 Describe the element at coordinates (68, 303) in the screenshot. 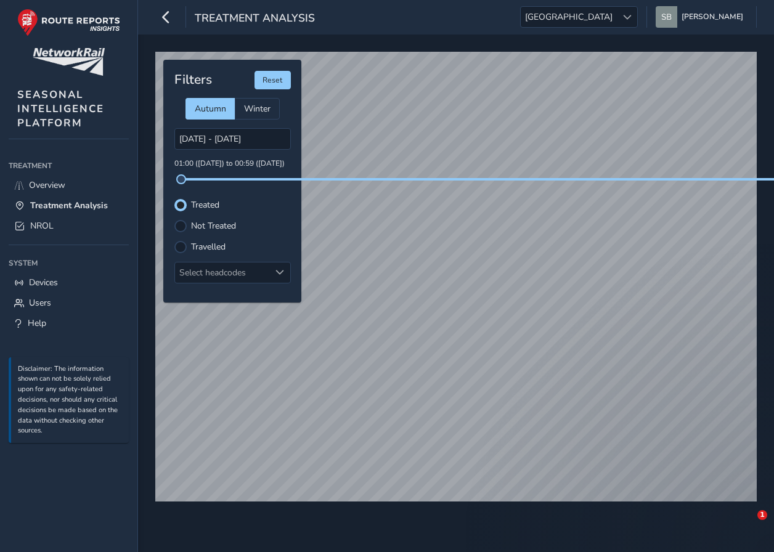

I see `a: Users` at that location.